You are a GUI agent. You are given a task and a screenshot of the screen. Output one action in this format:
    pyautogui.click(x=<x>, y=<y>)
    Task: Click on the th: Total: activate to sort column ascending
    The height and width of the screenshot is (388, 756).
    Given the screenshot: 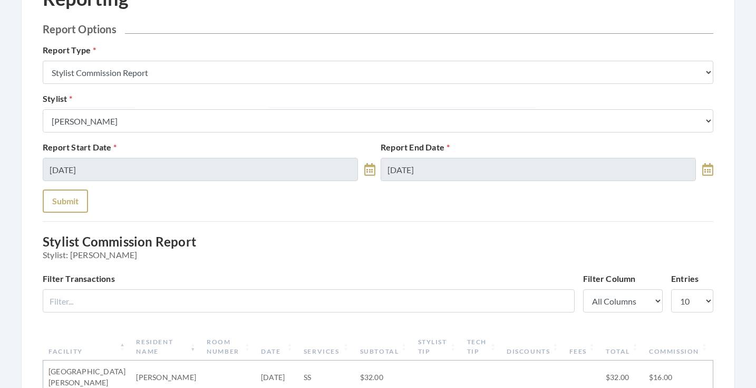 What is the action you would take?
    pyautogui.click(x=622, y=347)
    